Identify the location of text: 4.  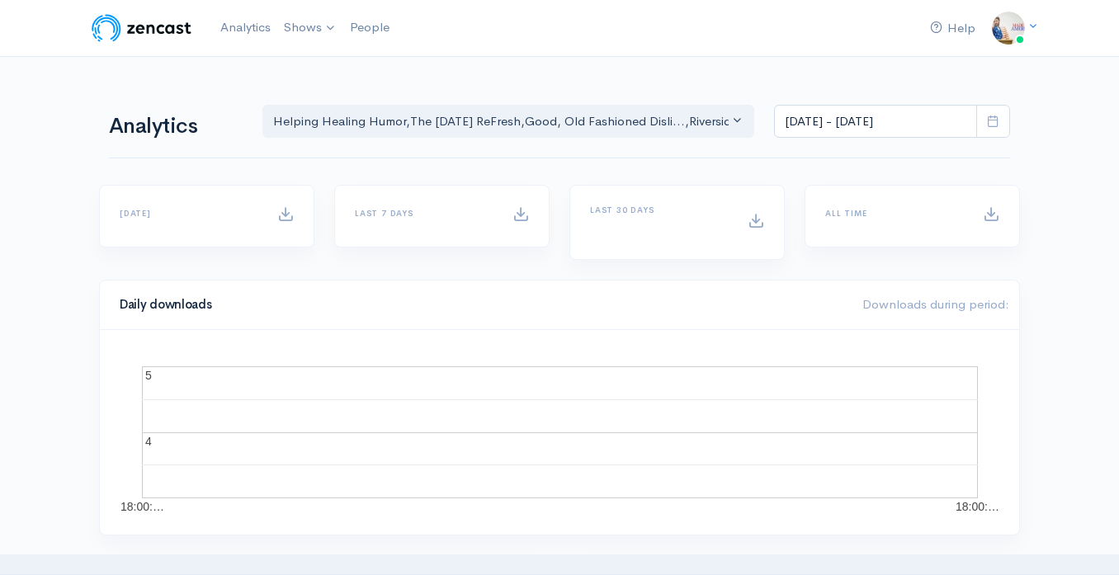
(149, 442).